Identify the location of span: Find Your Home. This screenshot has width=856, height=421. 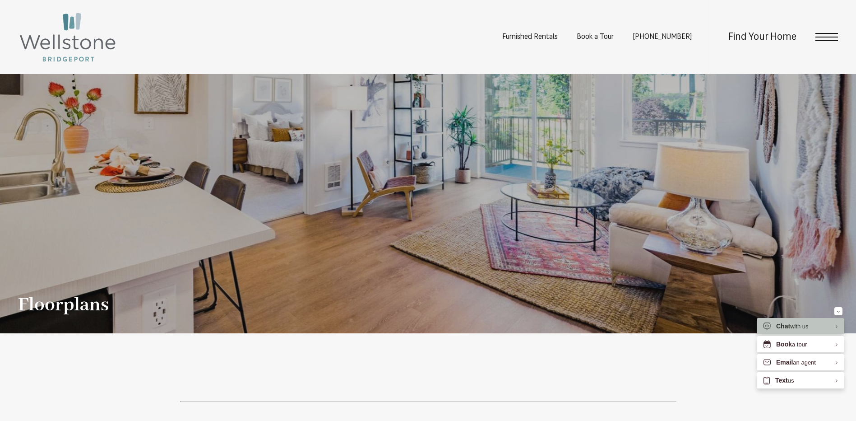
(762, 37).